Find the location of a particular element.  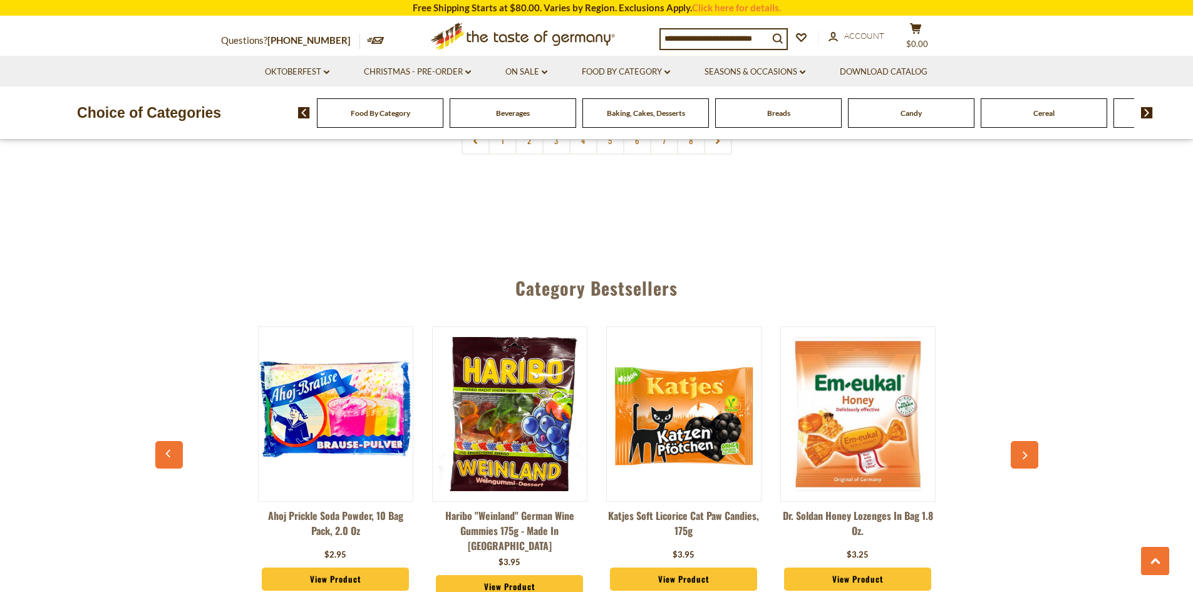

a: Breads is located at coordinates (779, 113).